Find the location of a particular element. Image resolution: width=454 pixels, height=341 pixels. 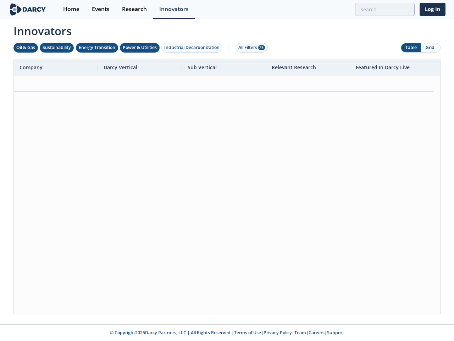

span: Innovators is located at coordinates (227, 29).